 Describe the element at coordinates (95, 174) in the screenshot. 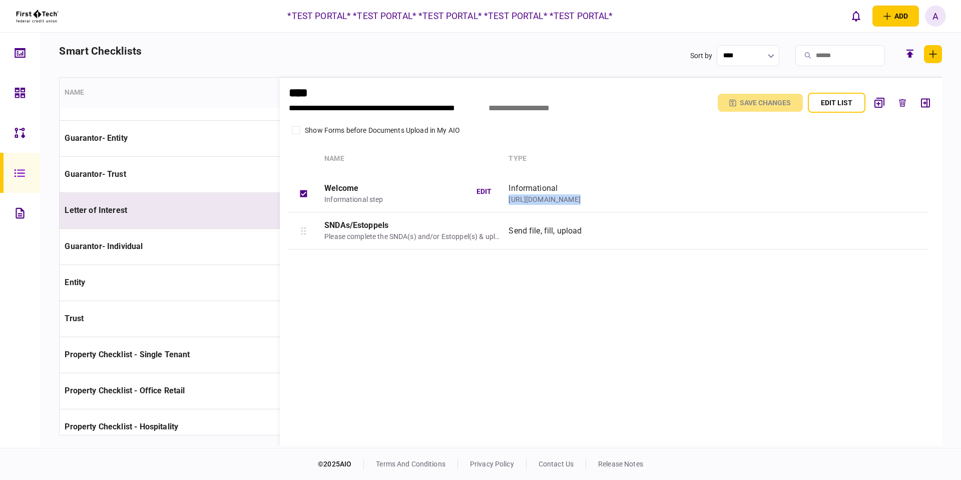

I see `span: Guarantor- Trust` at that location.